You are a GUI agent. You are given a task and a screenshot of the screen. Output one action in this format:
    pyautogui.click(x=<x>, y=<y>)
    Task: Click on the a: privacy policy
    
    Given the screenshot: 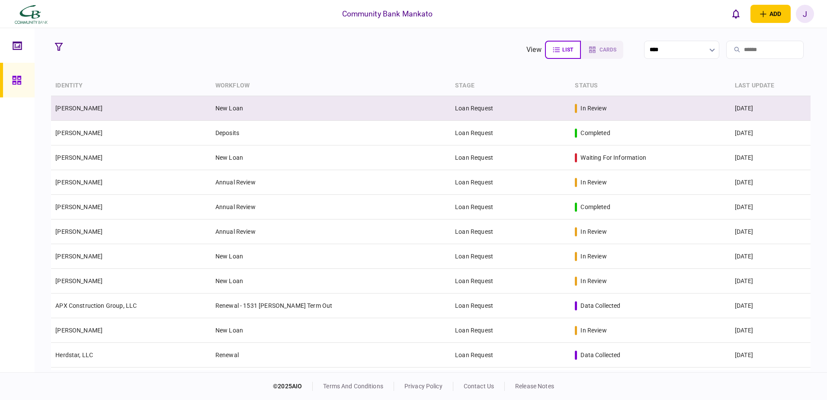 What is the action you would take?
    pyautogui.click(x=424, y=386)
    